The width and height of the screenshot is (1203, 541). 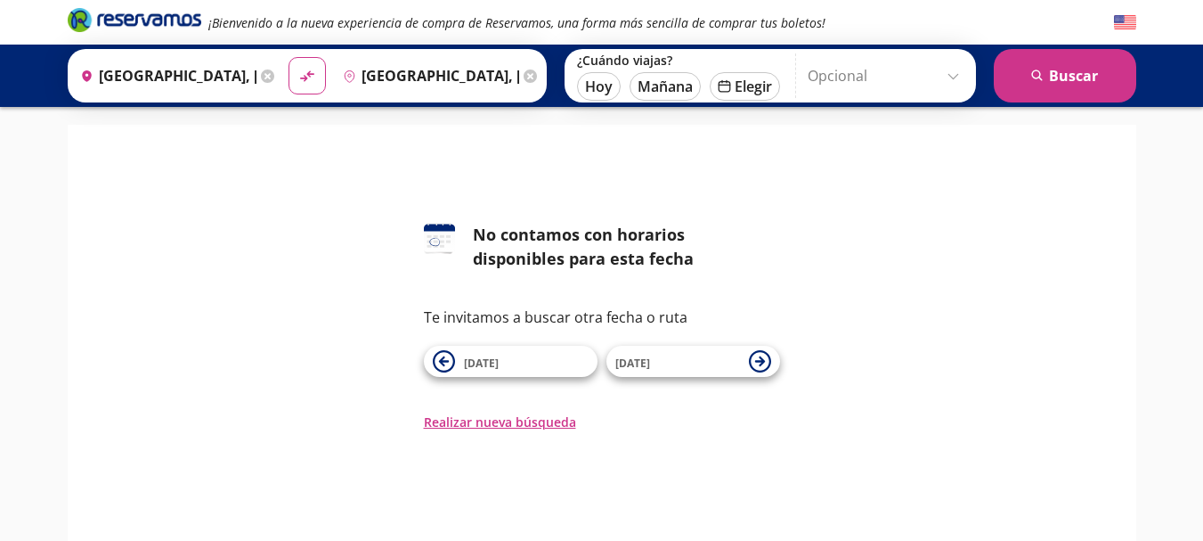 What do you see at coordinates (135, 22) in the screenshot?
I see `a: Brand Logo` at bounding box center [135, 22].